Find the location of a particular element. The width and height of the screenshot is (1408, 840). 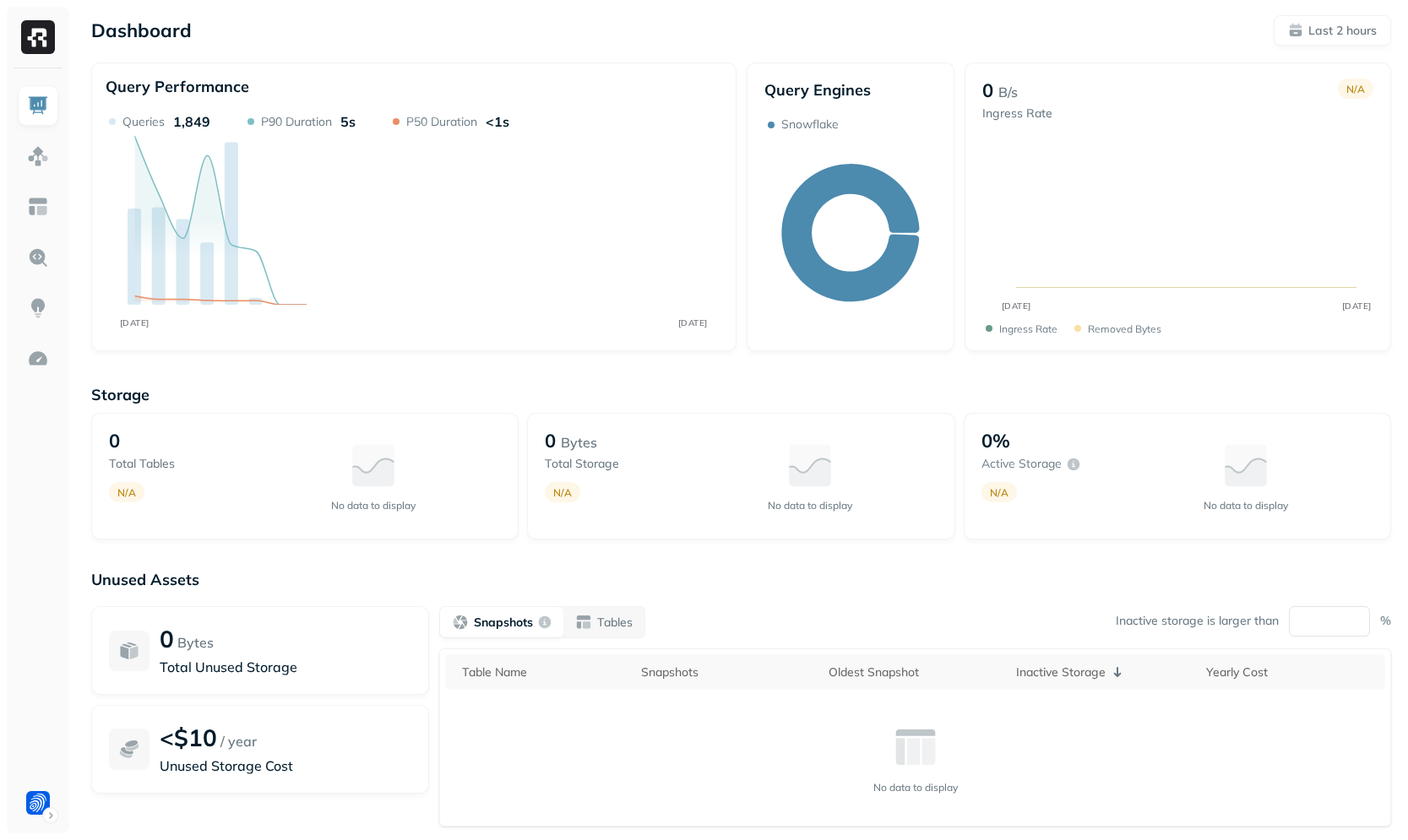

p: 1,849 is located at coordinates (192, 122).